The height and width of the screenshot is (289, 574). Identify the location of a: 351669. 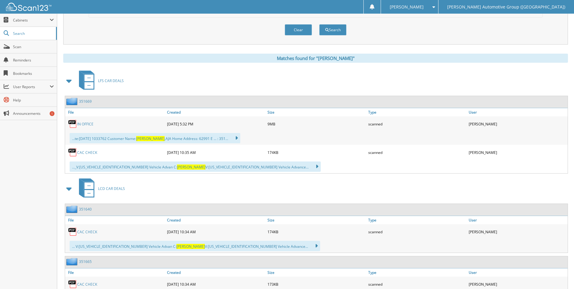
(85, 101).